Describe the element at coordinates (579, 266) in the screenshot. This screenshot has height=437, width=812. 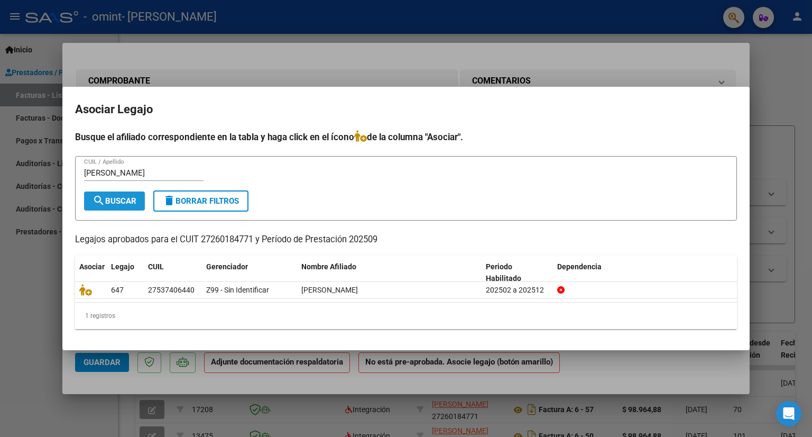
I see `span: Dependencia` at that location.